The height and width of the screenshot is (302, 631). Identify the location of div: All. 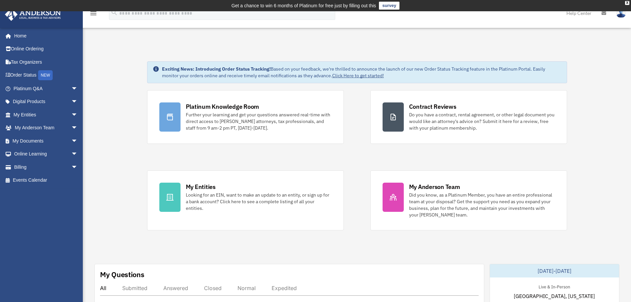
(103, 288).